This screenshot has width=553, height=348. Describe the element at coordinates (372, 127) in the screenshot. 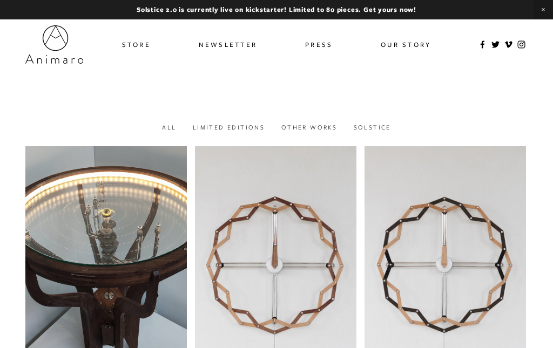

I see `a: Solstice` at that location.